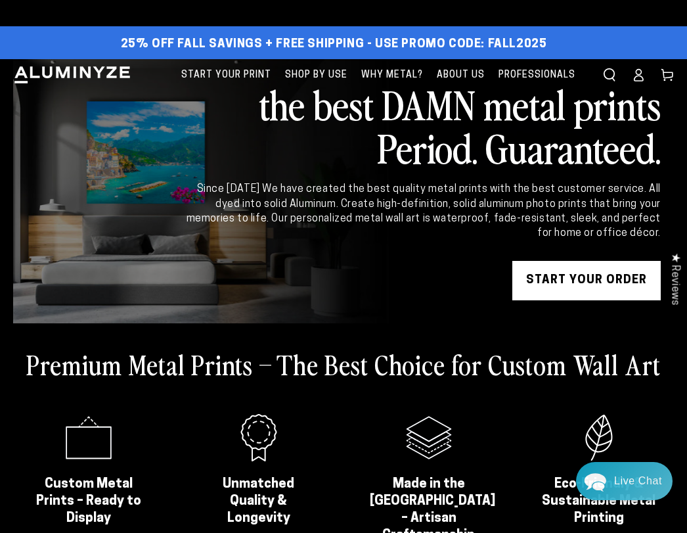 The image size is (687, 533). Describe the element at coordinates (258, 501) in the screenshot. I see `h2: Unmatched Quality & Longevity` at that location.